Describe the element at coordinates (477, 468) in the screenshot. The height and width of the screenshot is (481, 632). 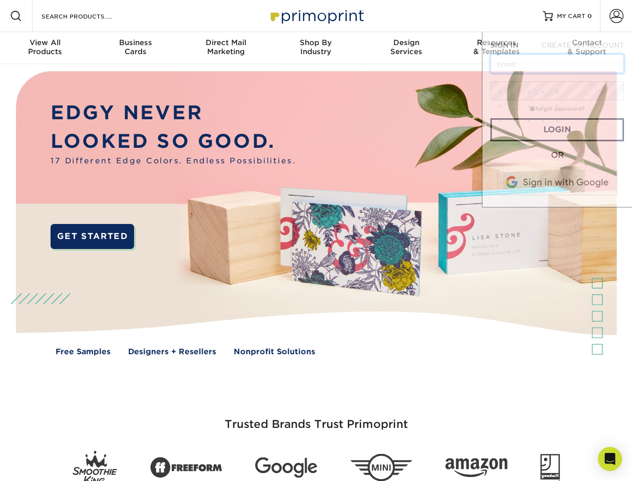
I see `img: Amazon` at that location.